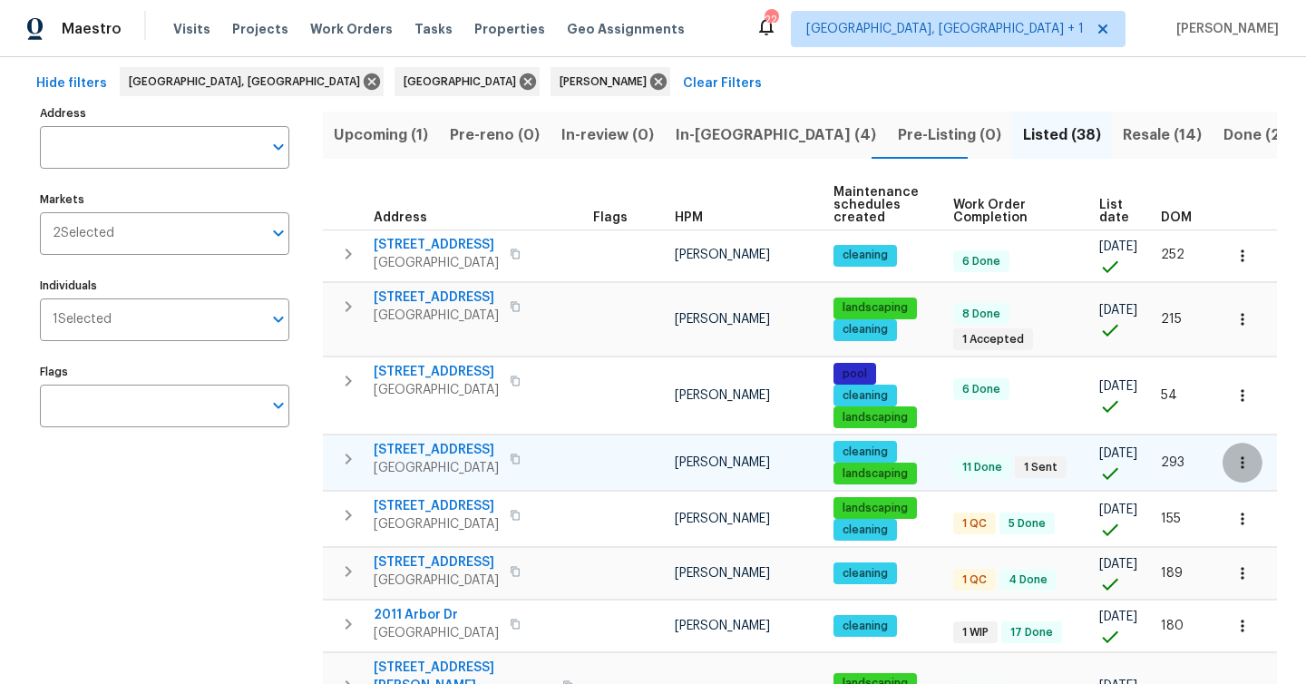 The width and height of the screenshot is (1306, 684). I want to click on span: Work Orders, so click(351, 29).